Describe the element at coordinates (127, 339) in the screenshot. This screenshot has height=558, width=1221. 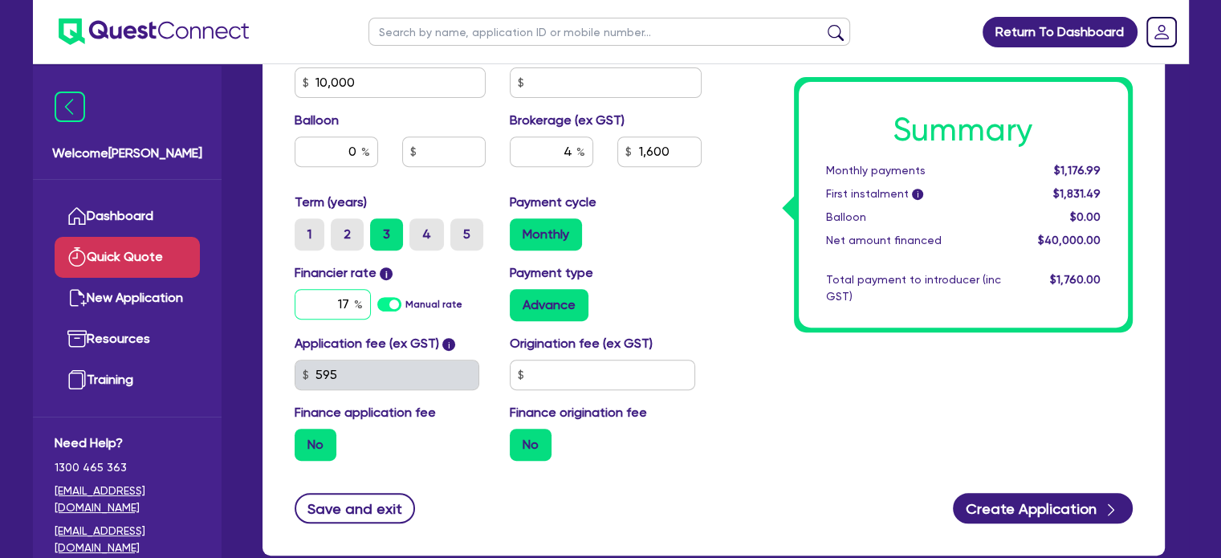
I see `a: Resources` at that location.